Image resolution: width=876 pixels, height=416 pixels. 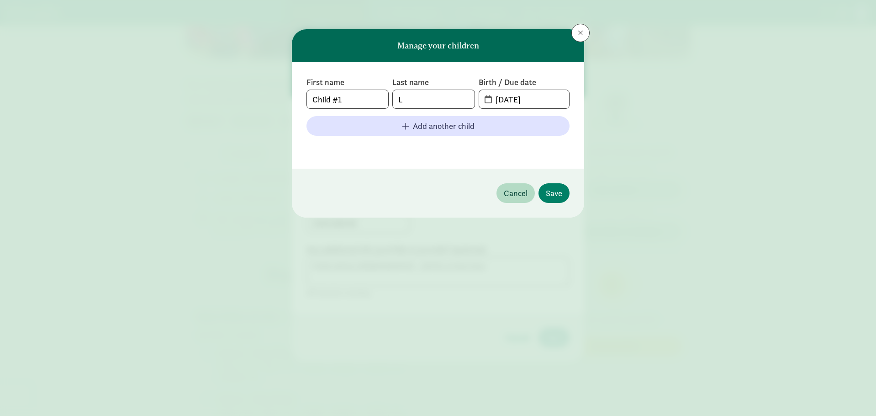 What do you see at coordinates (443, 126) in the screenshot?
I see `span: Add another child` at bounding box center [443, 126].